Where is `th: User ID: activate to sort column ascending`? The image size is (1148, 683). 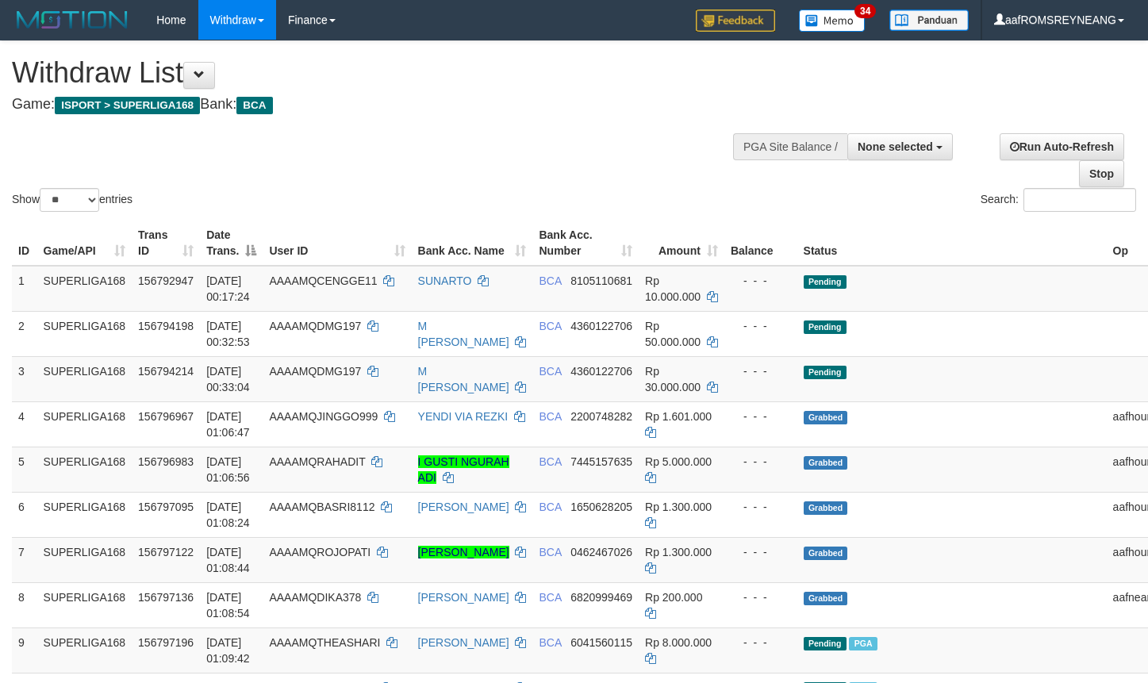 th: User ID: activate to sort column ascending is located at coordinates (336, 243).